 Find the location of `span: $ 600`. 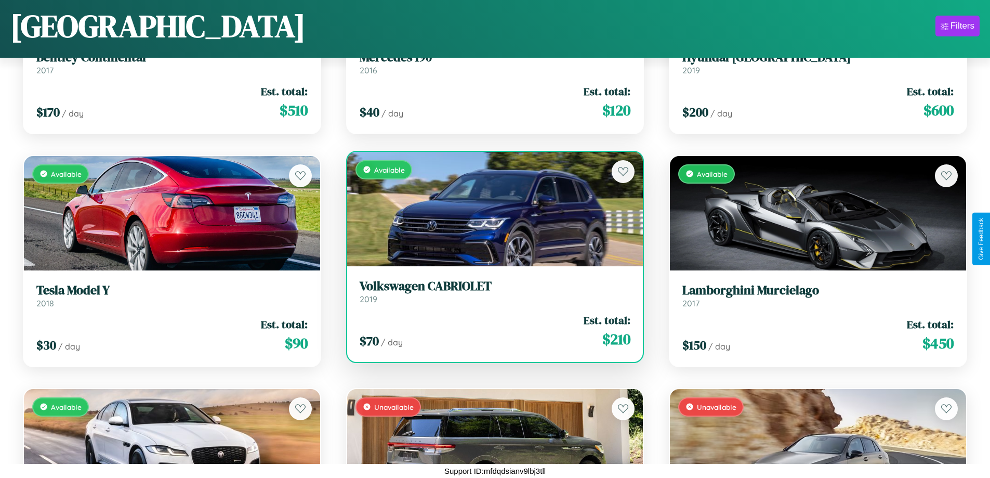

span: $ 600 is located at coordinates (939, 110).